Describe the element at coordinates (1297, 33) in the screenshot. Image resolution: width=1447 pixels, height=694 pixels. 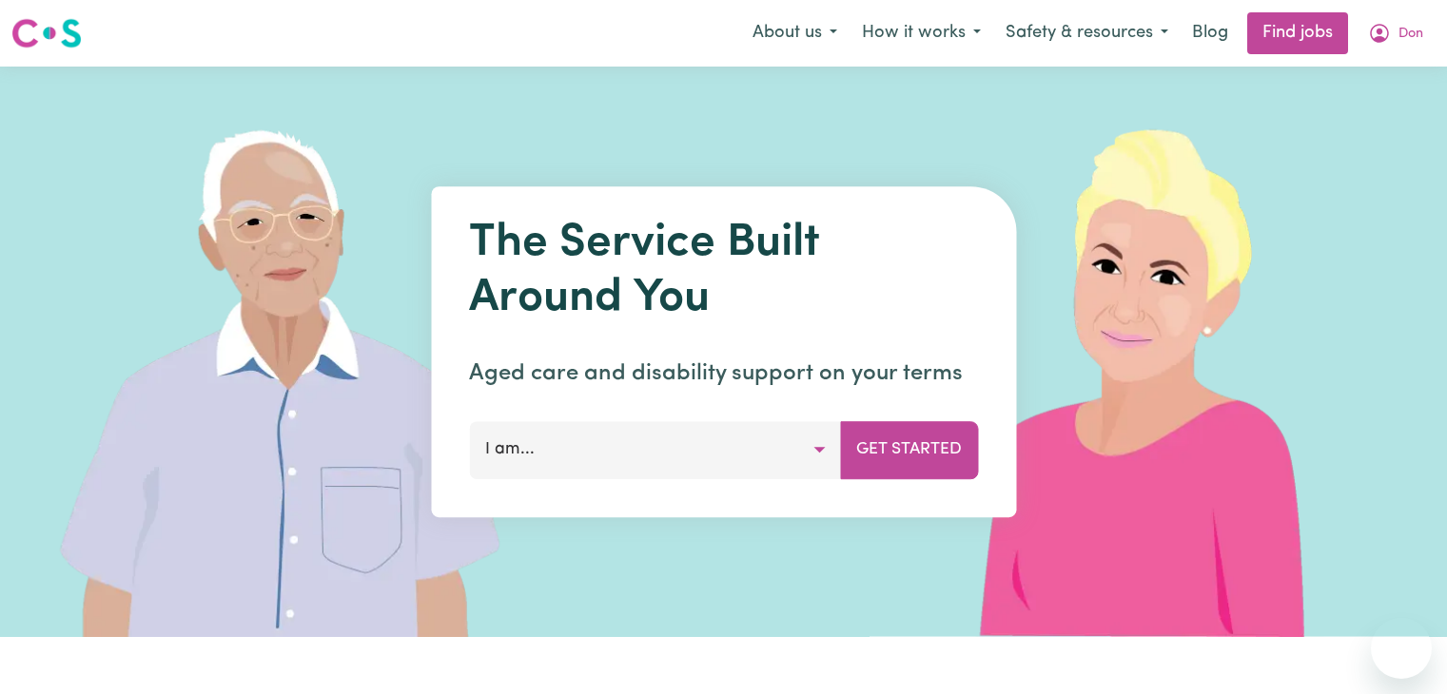
I see `a: Find jobs` at that location.